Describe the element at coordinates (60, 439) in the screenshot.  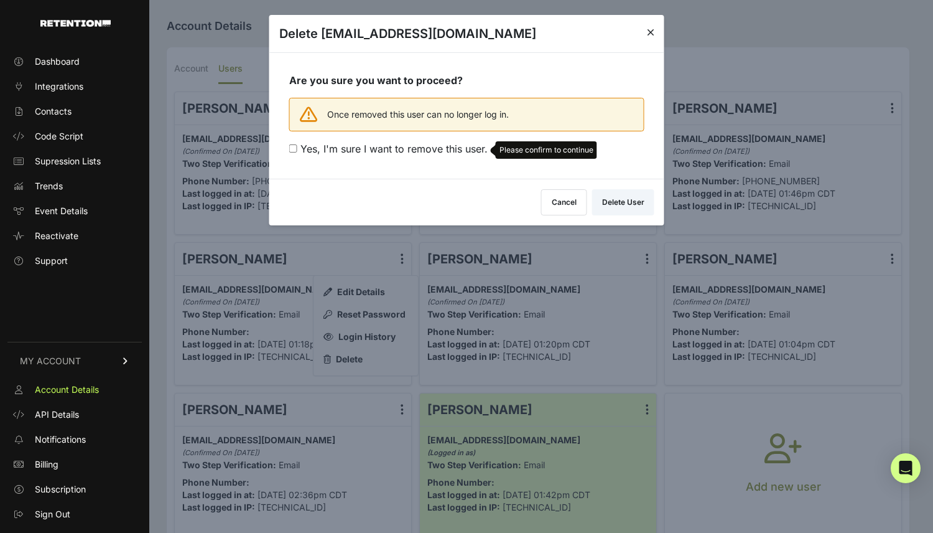
I see `span: Notifications` at that location.